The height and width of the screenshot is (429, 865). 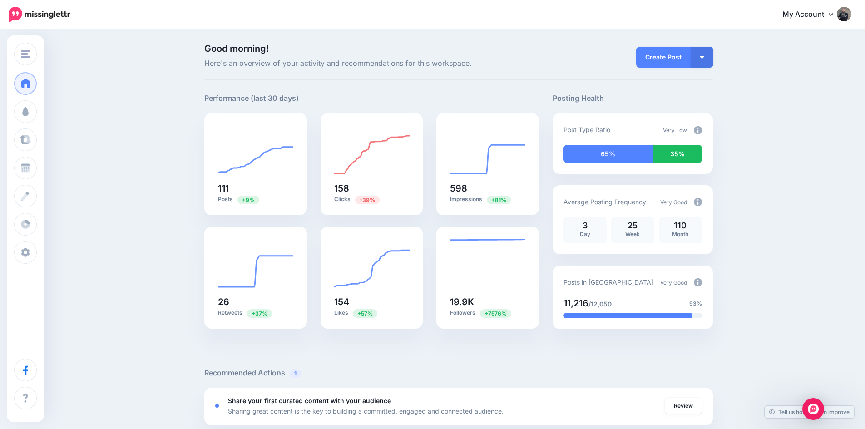 What do you see at coordinates (664, 57) in the screenshot?
I see `a: Create Post` at bounding box center [664, 57].